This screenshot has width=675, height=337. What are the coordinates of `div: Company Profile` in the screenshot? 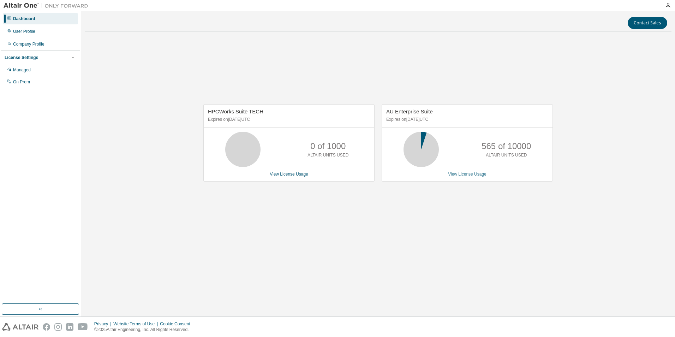 It's located at (29, 44).